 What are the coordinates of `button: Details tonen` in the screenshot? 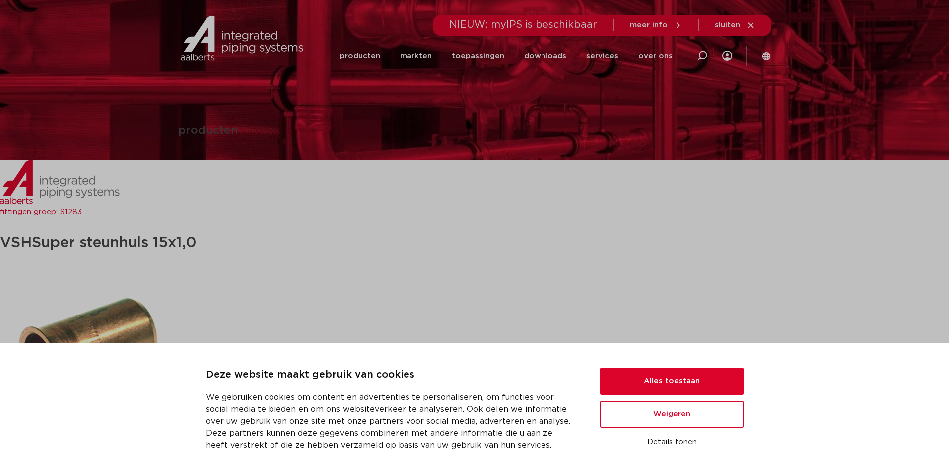 It's located at (672, 442).